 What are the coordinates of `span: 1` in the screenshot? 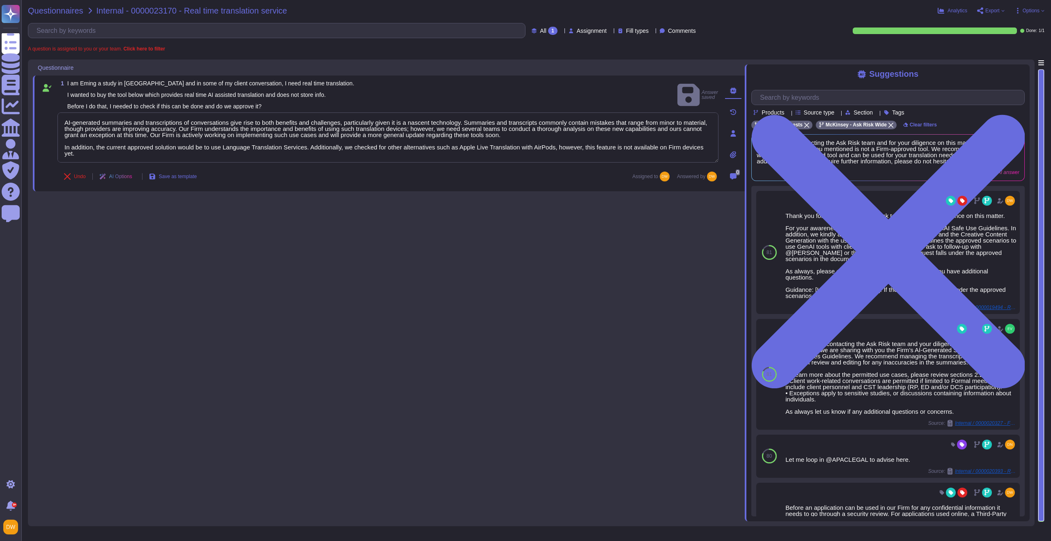 It's located at (61, 83).